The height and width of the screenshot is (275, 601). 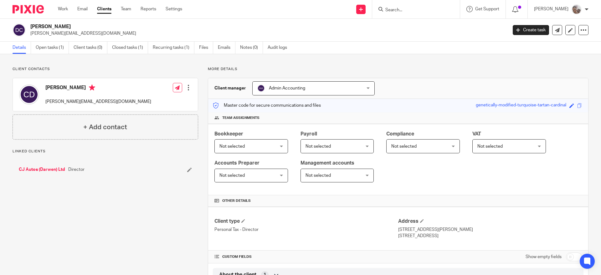 I want to click on p: Master code for secure communications and files, so click(x=267, y=106).